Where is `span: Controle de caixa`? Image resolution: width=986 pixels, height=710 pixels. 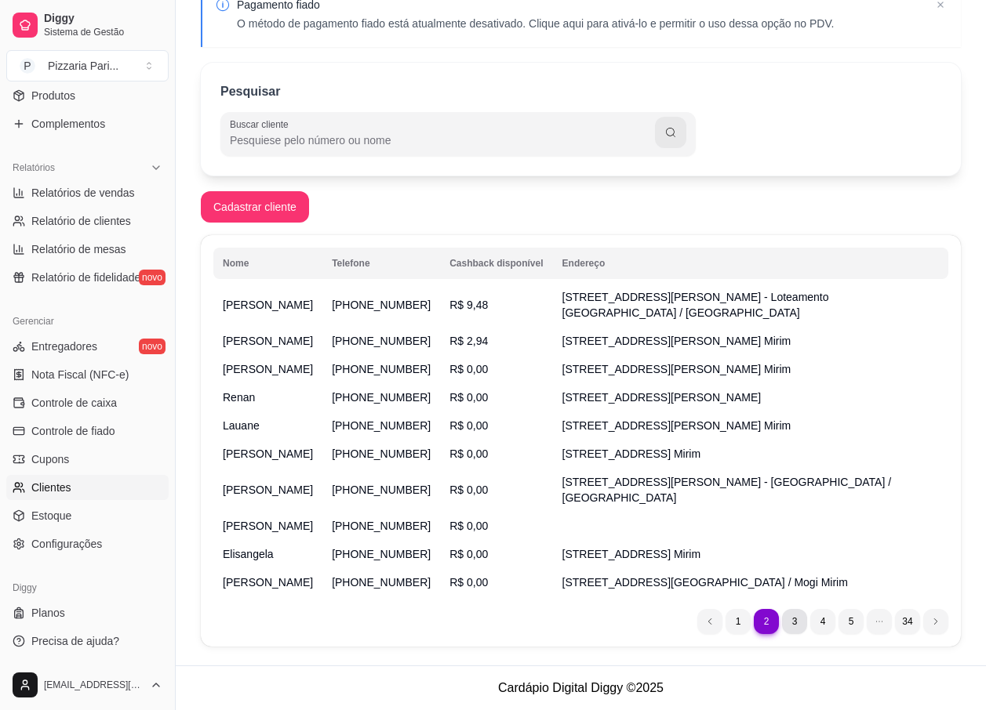
span: Controle de caixa is located at coordinates (74, 403).